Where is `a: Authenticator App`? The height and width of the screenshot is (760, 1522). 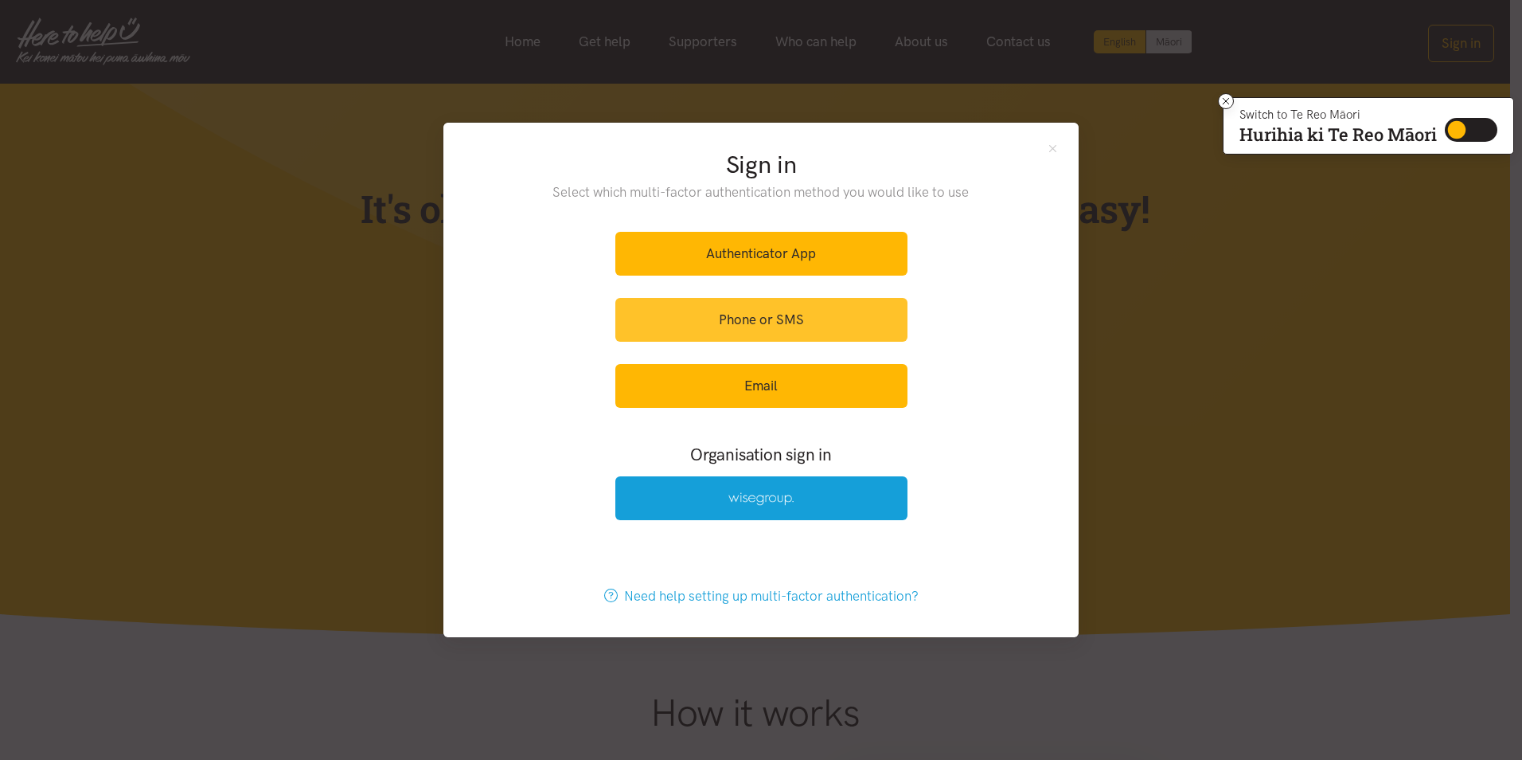 a: Authenticator App is located at coordinates (761, 253).